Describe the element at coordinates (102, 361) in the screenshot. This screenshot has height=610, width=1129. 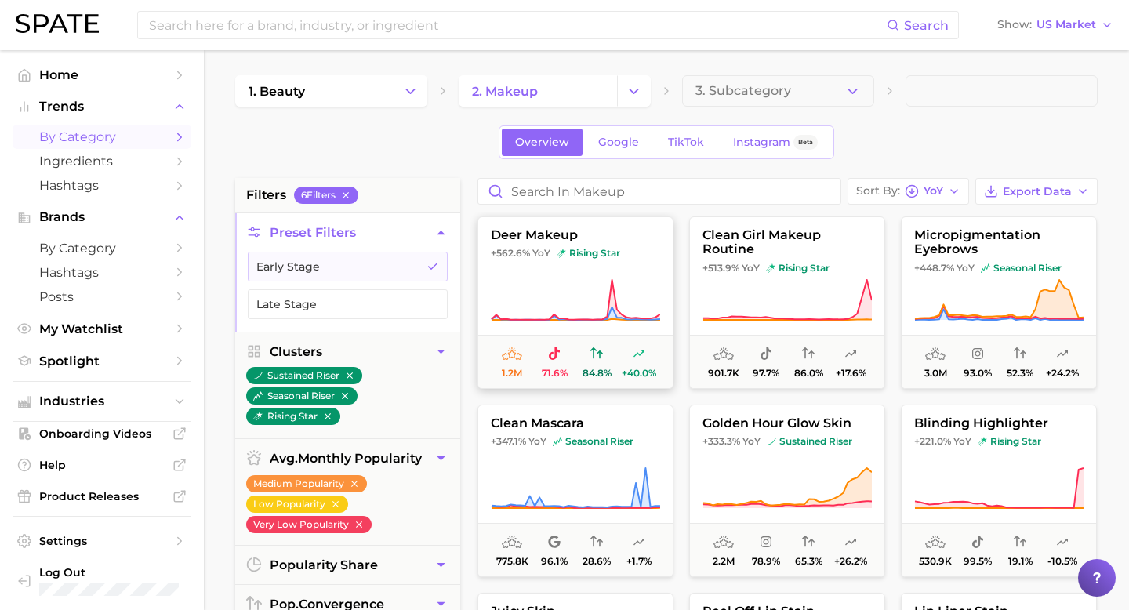
I see `span: Spotlight` at that location.